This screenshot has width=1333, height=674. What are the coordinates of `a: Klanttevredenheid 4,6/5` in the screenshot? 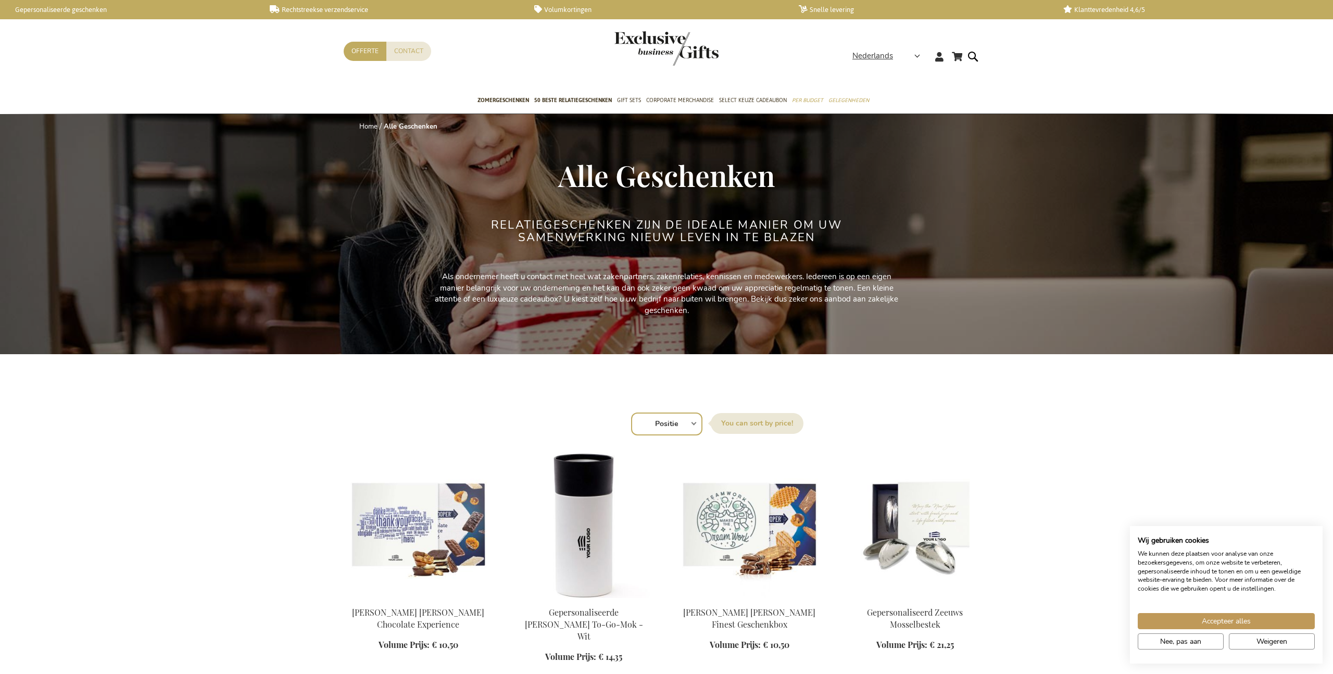 It's located at (1187, 9).